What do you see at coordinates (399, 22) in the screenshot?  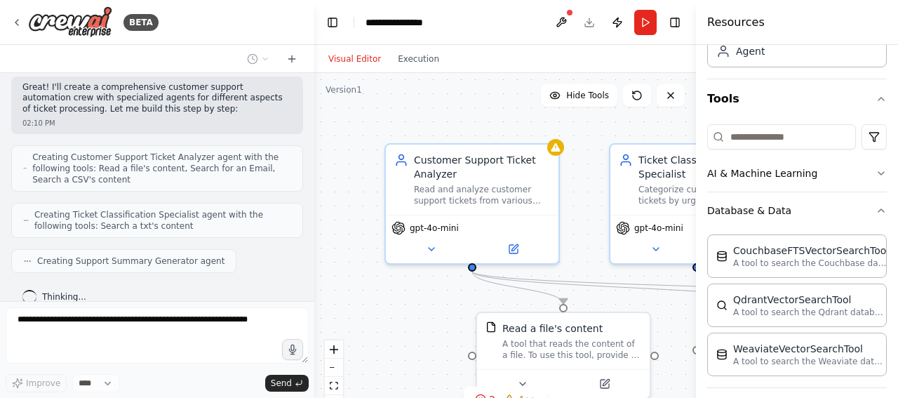 I see `nav: breadcrumb` at bounding box center [399, 22].